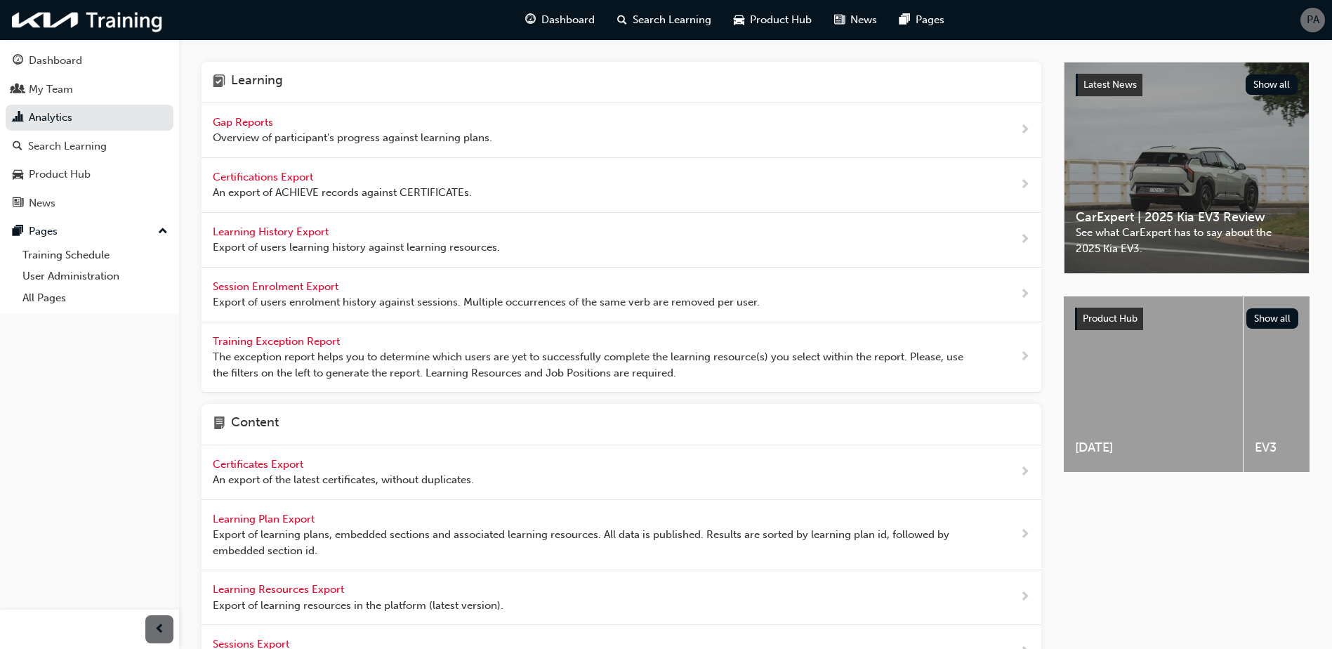  What do you see at coordinates (593, 365) in the screenshot?
I see `span: The exception report helps you to determine which users are yet to successfully complete the lear...` at bounding box center [593, 365].